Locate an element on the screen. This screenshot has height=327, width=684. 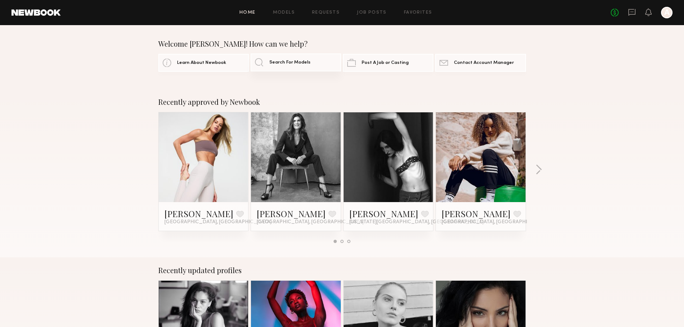
div: Recently approved by Newbook is located at coordinates (342, 102).